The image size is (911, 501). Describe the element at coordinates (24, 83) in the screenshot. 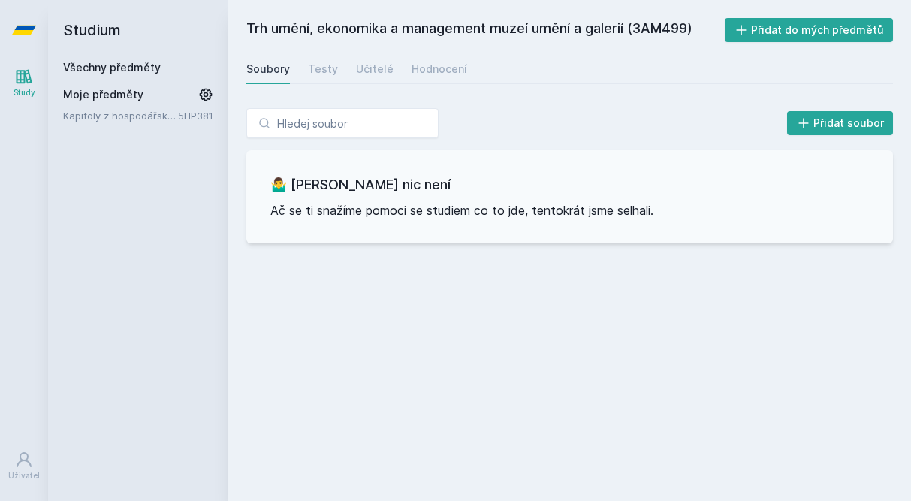

I see `a: Study` at that location.